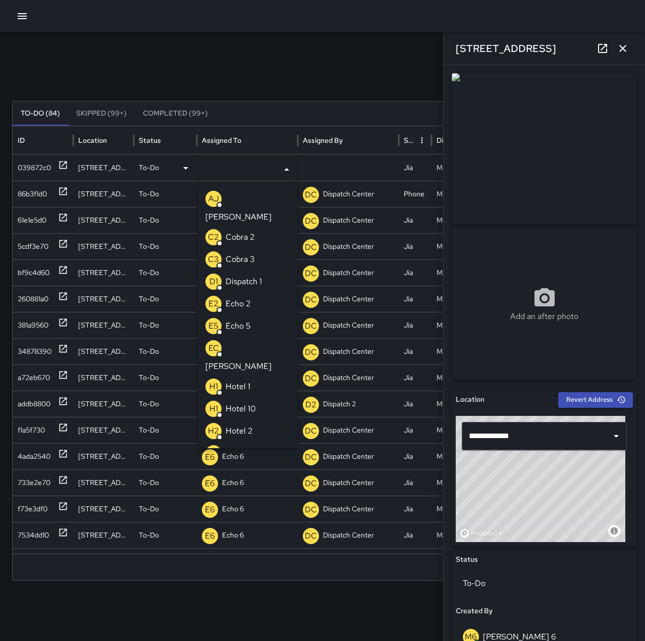  What do you see at coordinates (214, 387) in the screenshot?
I see `p: H1` at bounding box center [214, 387].